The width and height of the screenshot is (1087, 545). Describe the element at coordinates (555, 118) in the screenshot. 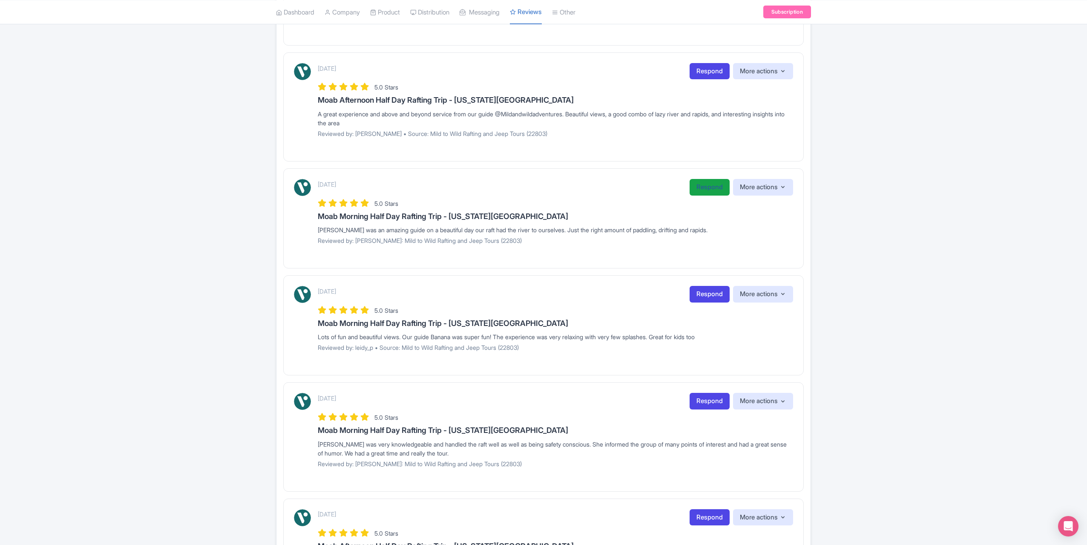

I see `div: A great experience and above and beyond service from our guide @Mildandwildadventures. Beautiful ...` at that location.